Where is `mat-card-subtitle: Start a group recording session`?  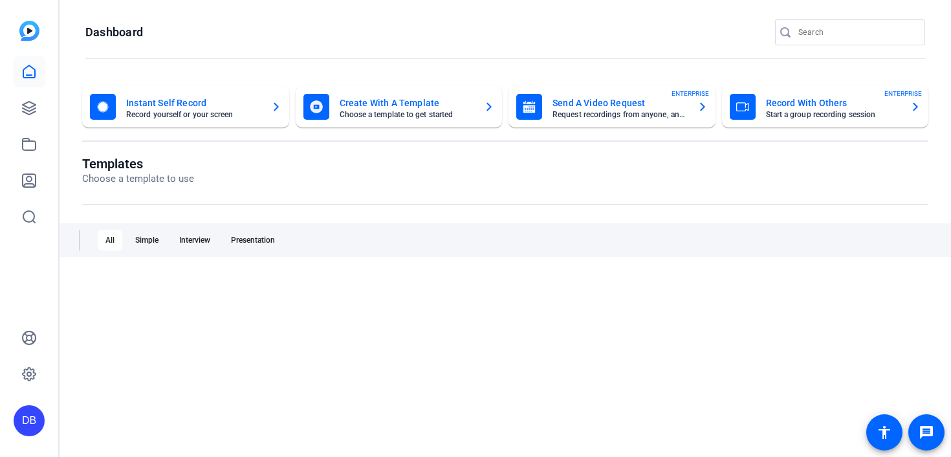
mat-card-subtitle: Start a group recording session is located at coordinates (833, 114).